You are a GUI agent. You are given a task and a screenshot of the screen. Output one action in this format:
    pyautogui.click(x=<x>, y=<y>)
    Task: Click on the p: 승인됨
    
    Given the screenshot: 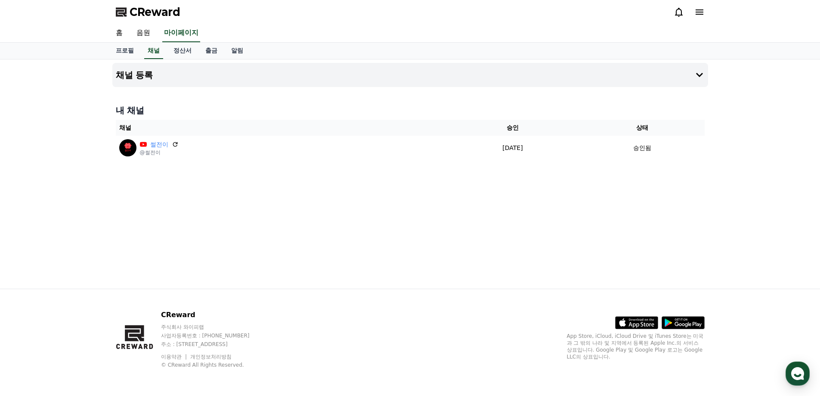 What is the action you would take?
    pyautogui.click(x=642, y=148)
    